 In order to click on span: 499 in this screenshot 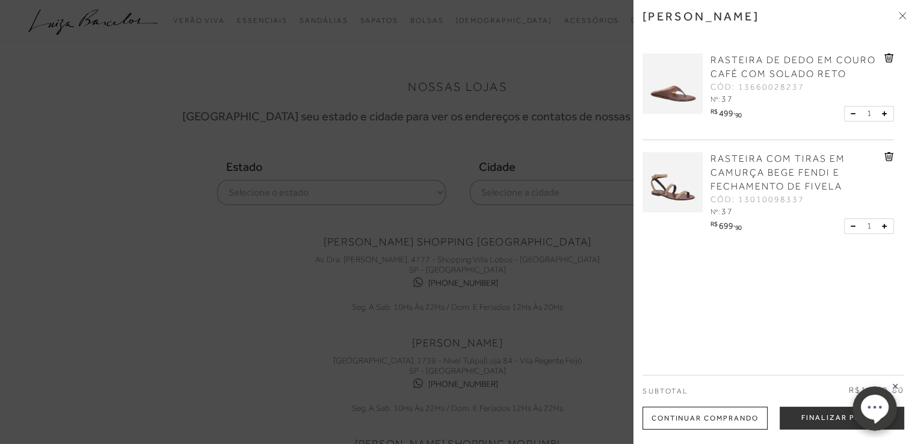, I will do `click(726, 113)`.